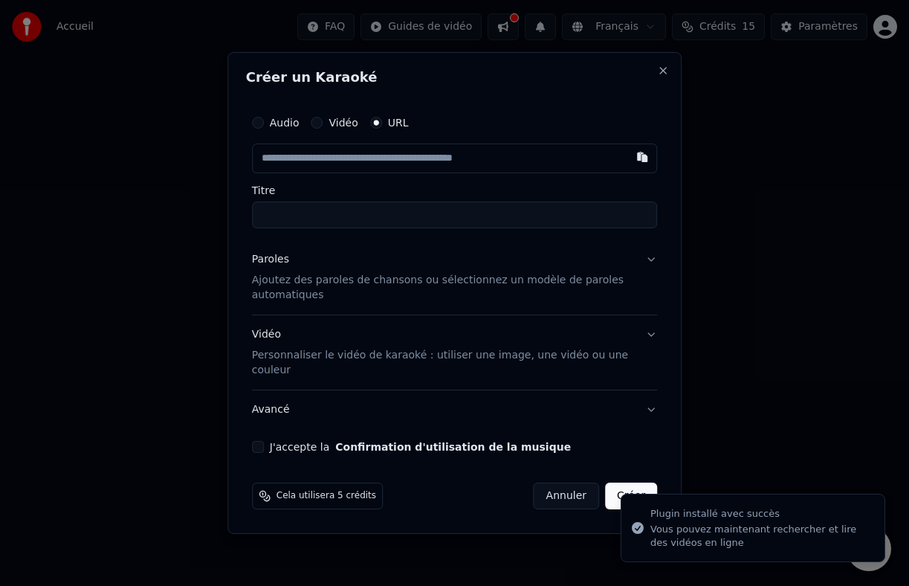 This screenshot has width=909, height=586. Describe the element at coordinates (455, 409) in the screenshot. I see `button: Avancé` at that location.